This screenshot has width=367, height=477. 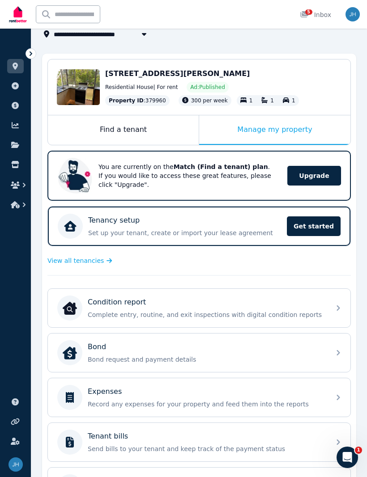 What do you see at coordinates (315, 15) in the screenshot?
I see `div: Inbox` at bounding box center [315, 15].